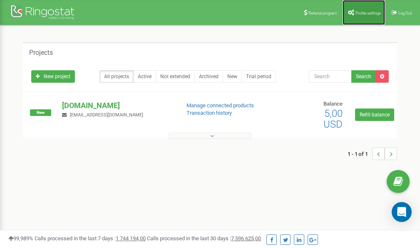 The image size is (420, 249). Describe the element at coordinates (209, 113) in the screenshot. I see `a: Transaction history` at that location.